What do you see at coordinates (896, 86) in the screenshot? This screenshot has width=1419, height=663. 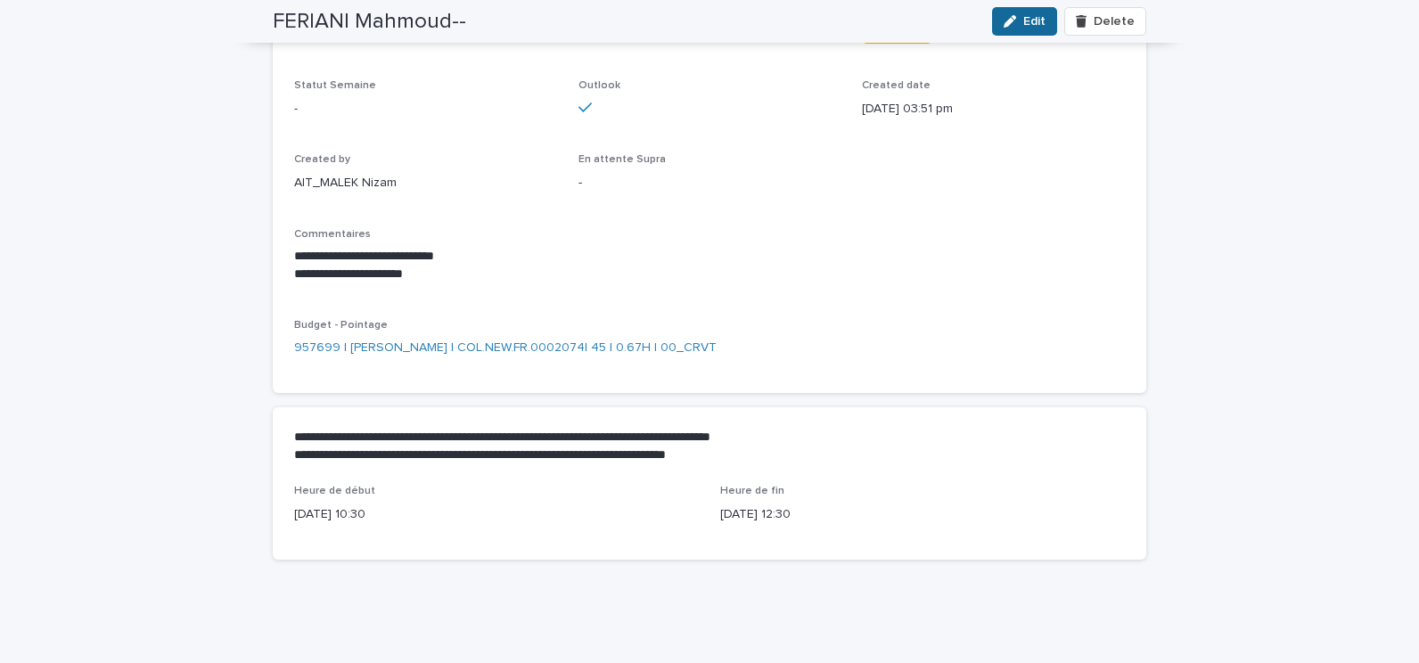 I see `span: Created date` at bounding box center [896, 86].